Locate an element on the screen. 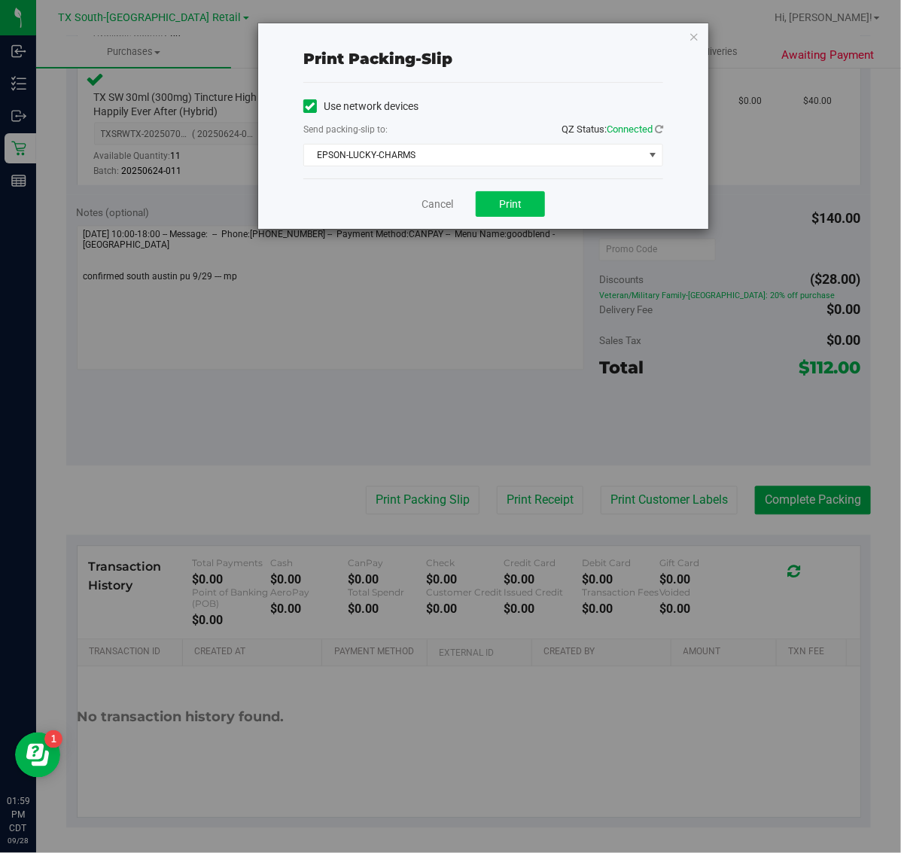 The image size is (901, 853). label: Use network devices is located at coordinates (360, 106).